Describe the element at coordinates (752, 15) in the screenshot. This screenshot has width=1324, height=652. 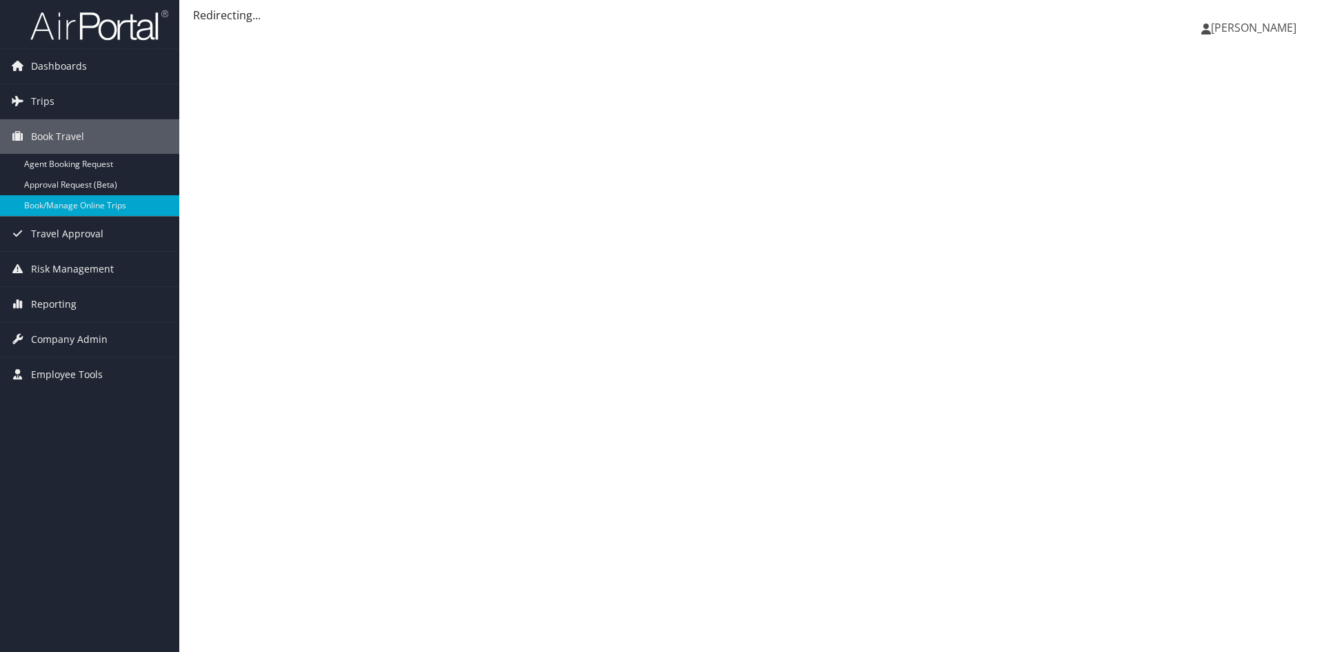
I see `div: Redirecting...` at that location.